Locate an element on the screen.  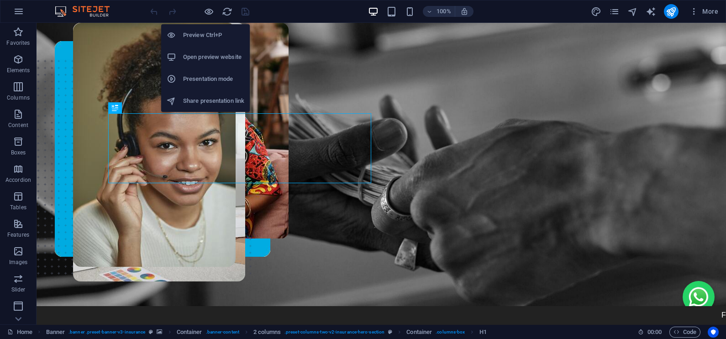
button: text_generator is located at coordinates (651, 11).